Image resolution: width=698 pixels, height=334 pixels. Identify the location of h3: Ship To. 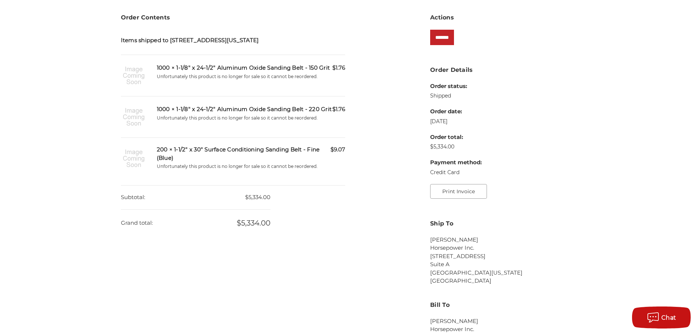
(504, 224).